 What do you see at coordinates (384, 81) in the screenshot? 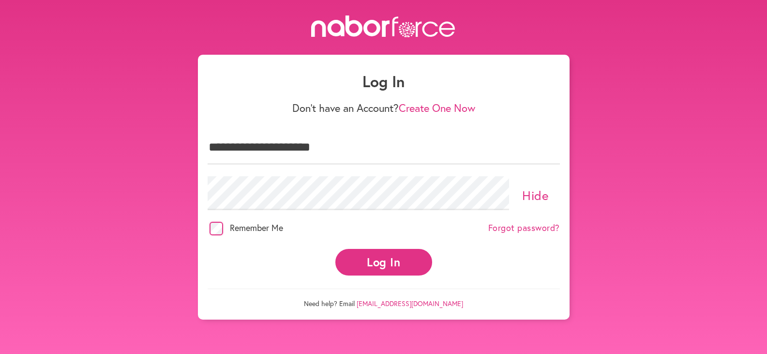
I see `h1: Log In` at bounding box center [384, 81].